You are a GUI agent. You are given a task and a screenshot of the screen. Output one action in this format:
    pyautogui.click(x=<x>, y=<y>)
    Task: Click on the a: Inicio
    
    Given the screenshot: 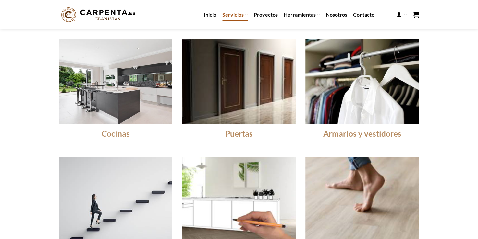 What is the action you would take?
    pyautogui.click(x=210, y=15)
    